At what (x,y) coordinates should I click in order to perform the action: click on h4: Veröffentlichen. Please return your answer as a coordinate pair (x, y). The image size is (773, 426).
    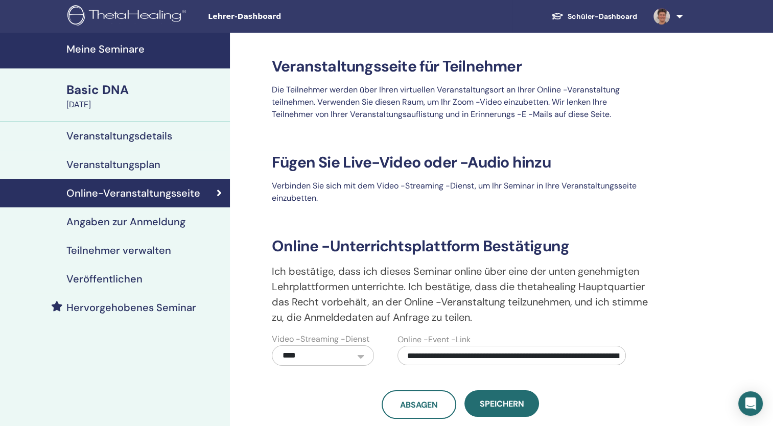
    Looking at the image, I should click on (104, 279).